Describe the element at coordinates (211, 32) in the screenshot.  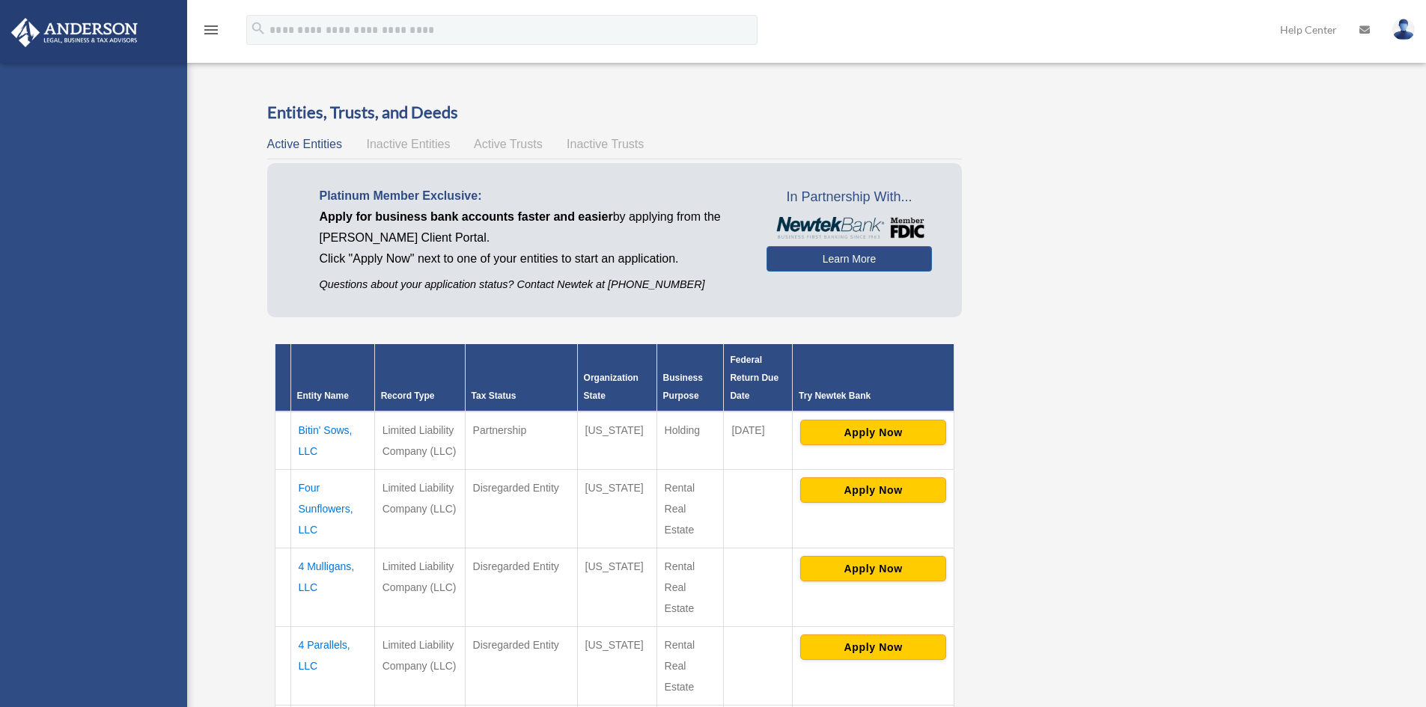
I see `a: menu` at that location.